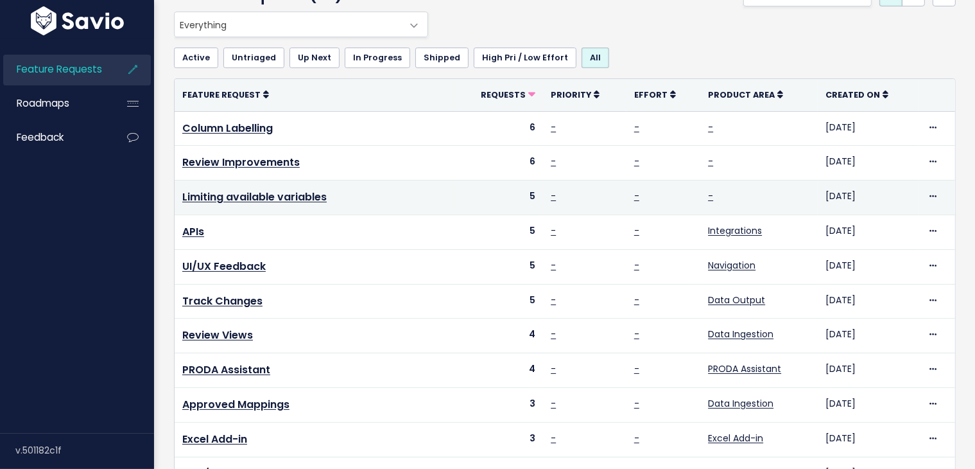 The height and width of the screenshot is (469, 975). I want to click on a: Untriaged, so click(254, 58).